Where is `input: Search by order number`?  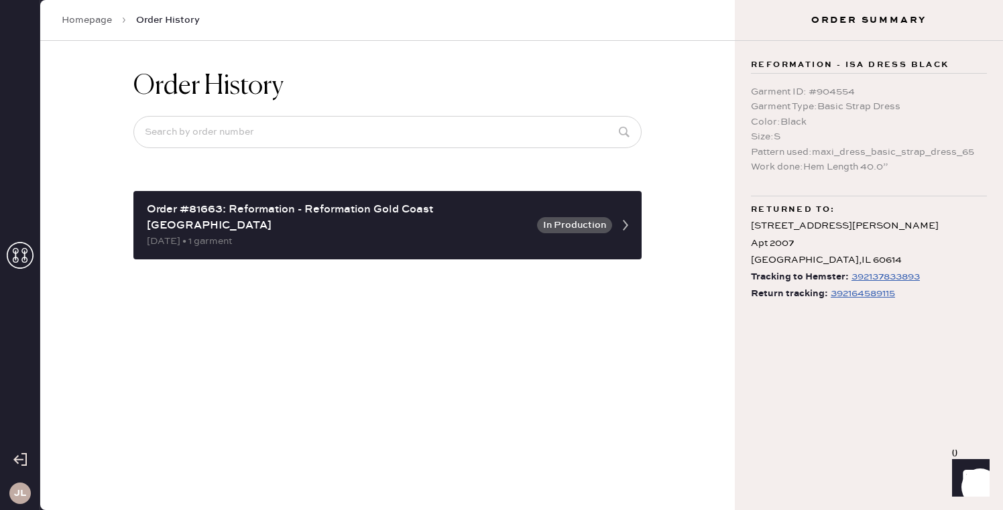
input: Search by order number is located at coordinates (388, 132).